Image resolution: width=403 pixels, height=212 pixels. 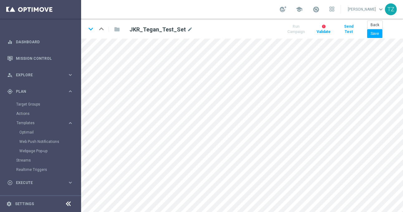 What do you see at coordinates (157, 30) in the screenshot?
I see `h2: JKR_Tegan_Test_Set` at bounding box center [157, 30].